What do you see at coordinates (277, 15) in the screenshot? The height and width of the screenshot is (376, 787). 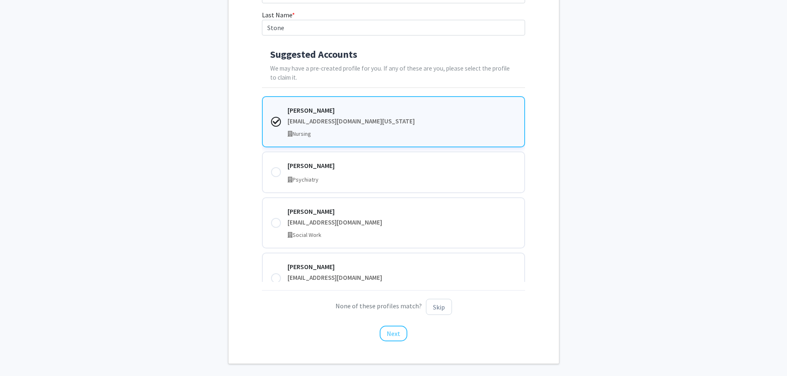 I see `span: Last Name` at bounding box center [277, 15].